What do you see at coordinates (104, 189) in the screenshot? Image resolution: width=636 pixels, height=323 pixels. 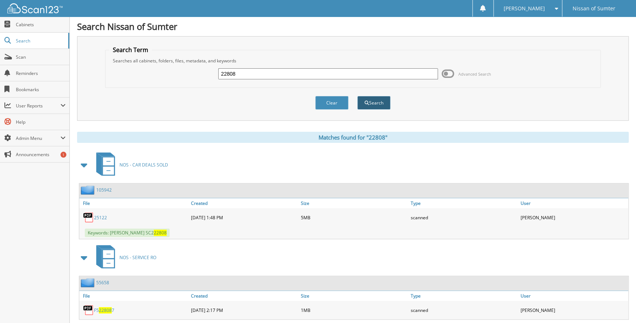 I see `a: 105942` at bounding box center [104, 189].